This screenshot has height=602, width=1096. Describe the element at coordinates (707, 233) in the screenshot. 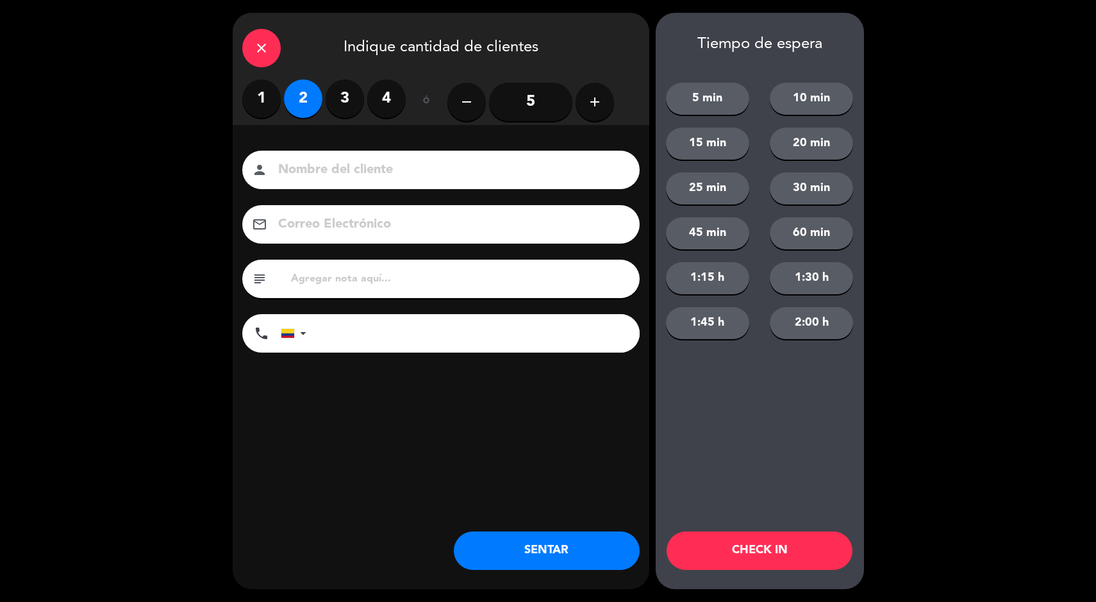

I see `button: 45 min` at that location.